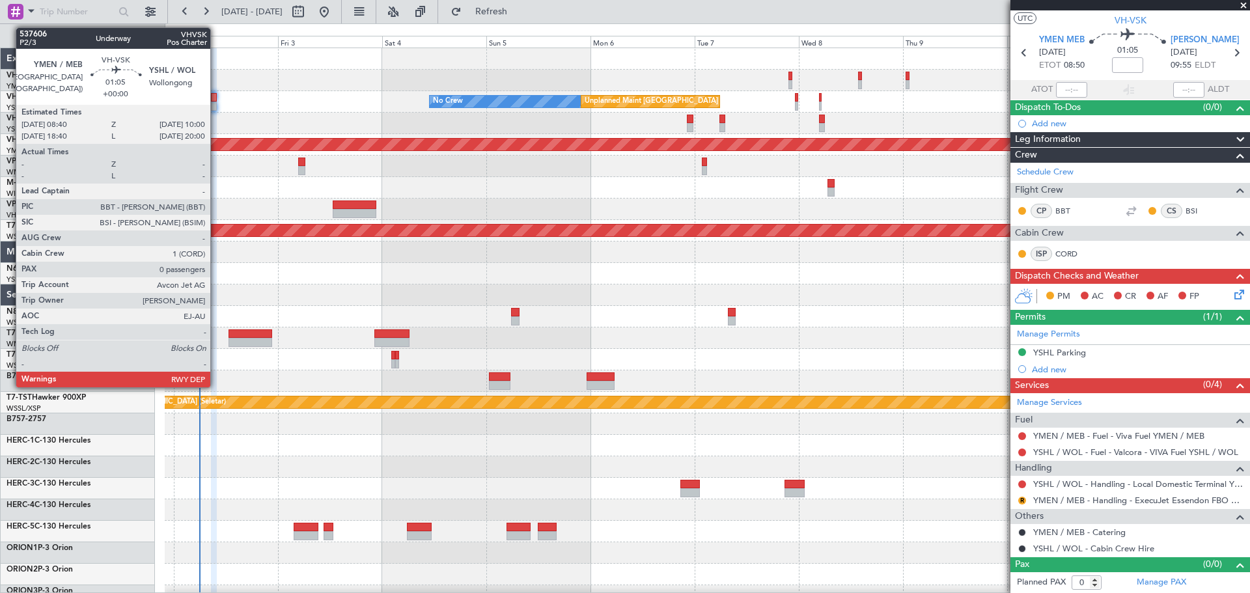 This screenshot has width=1250, height=593. What do you see at coordinates (1161, 583) in the screenshot?
I see `a: Manage PAX` at bounding box center [1161, 583].